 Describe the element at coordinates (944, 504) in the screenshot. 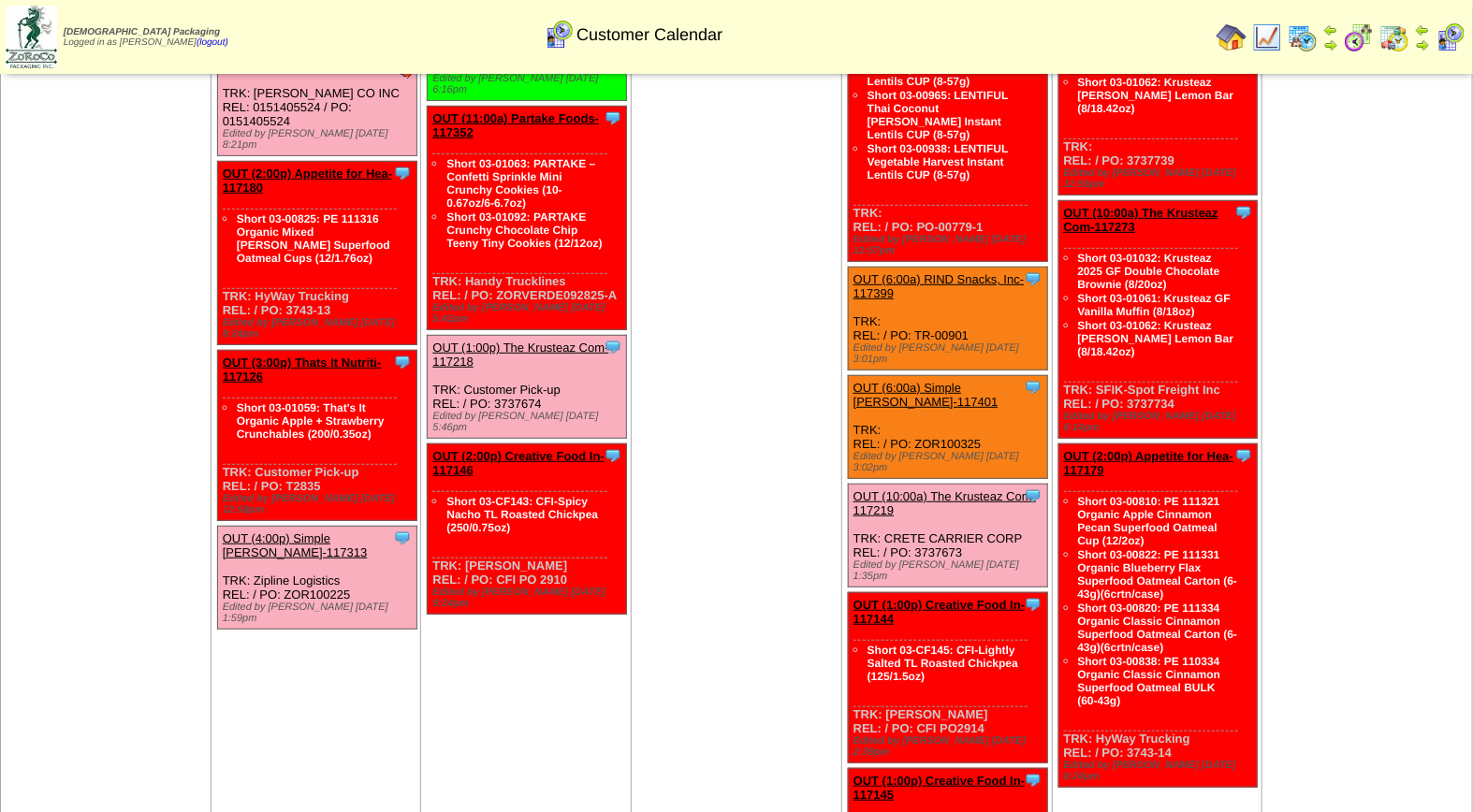

I see `a: OUT (10:00a) The Krusteaz Com-117219` at that location.